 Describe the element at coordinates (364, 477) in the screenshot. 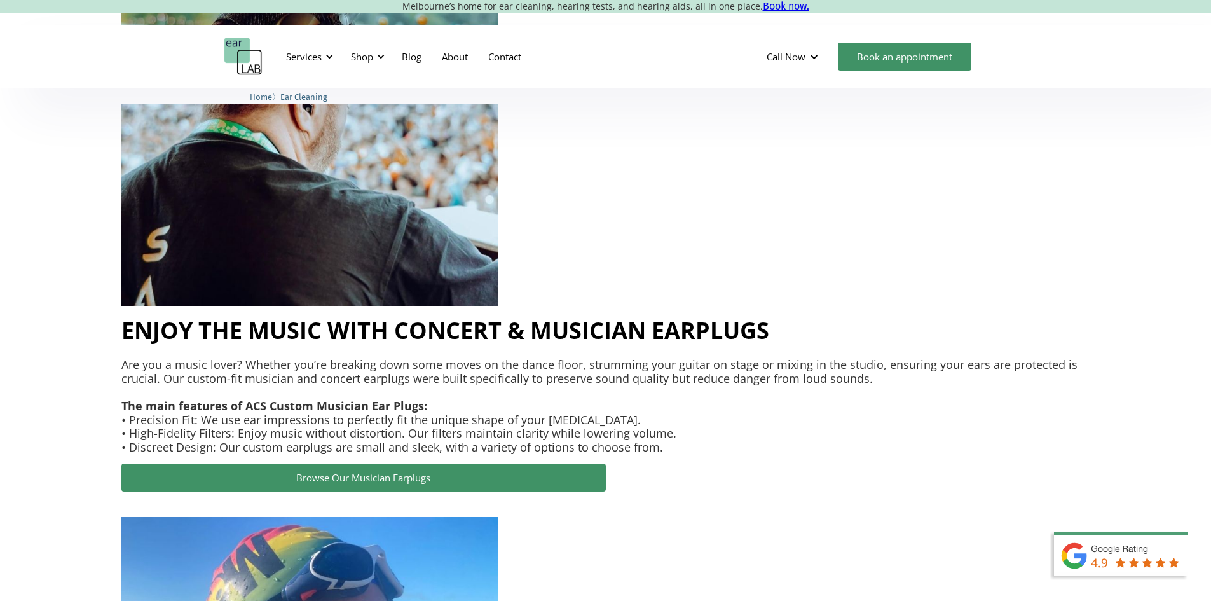

I see `a: Browse Our Musician Earplugs` at that location.